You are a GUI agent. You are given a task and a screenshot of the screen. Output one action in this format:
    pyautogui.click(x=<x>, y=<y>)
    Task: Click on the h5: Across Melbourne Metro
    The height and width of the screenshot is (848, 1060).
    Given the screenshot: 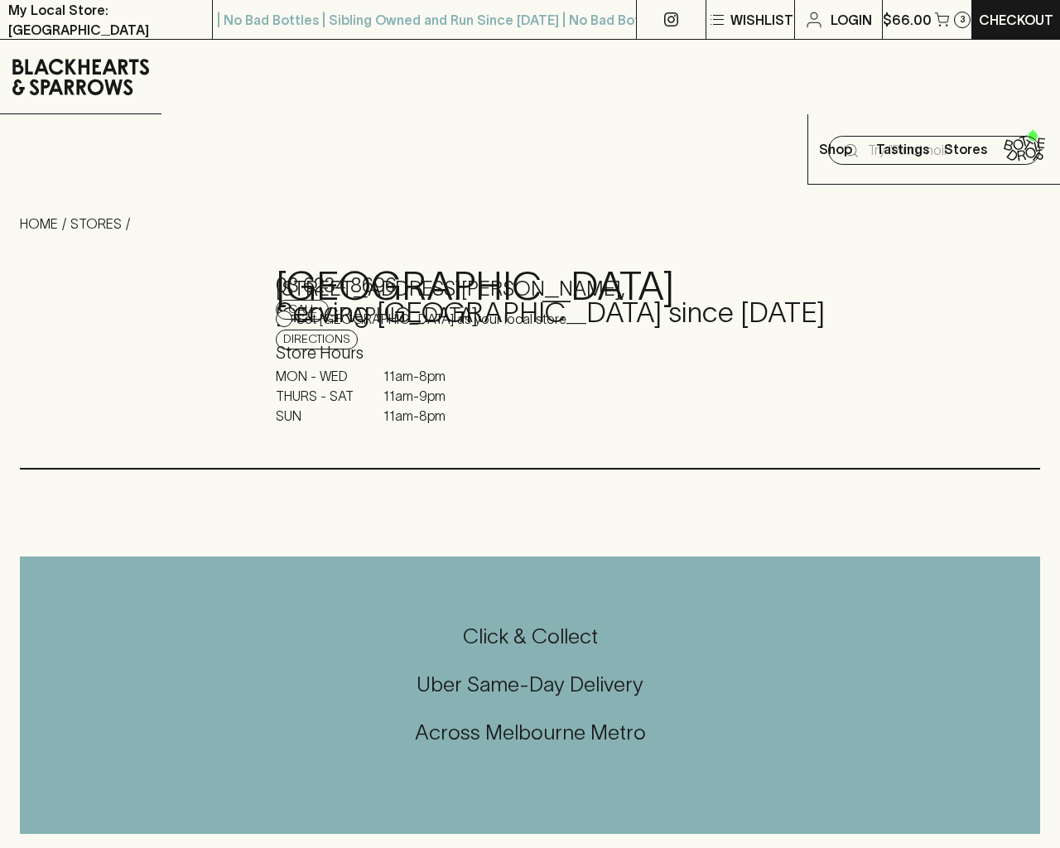 What is the action you would take?
    pyautogui.click(x=530, y=732)
    